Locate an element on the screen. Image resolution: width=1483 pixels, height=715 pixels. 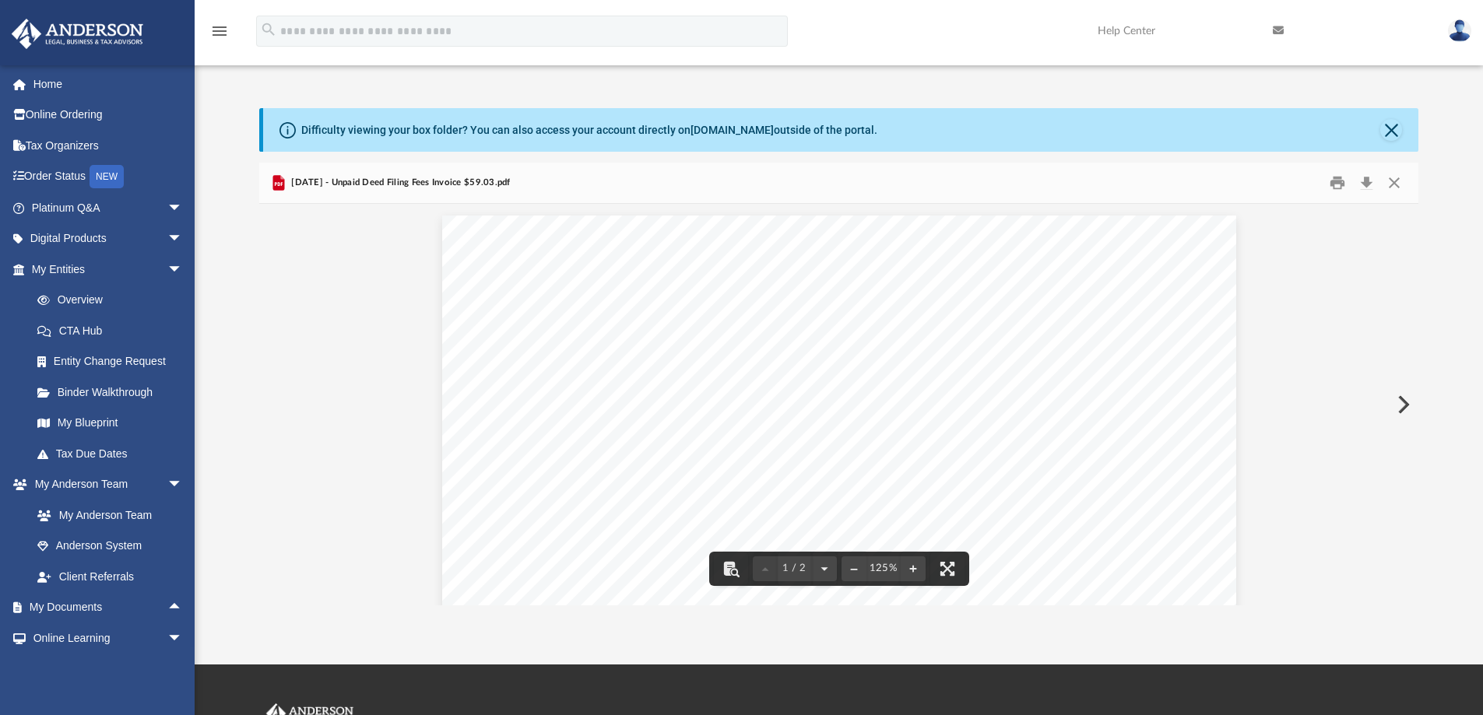
i: search is located at coordinates (269, 30).